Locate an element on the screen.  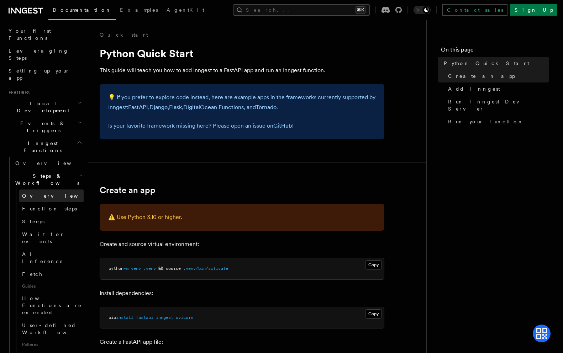
span: Steps & Workflows is located at coordinates (46, 180).